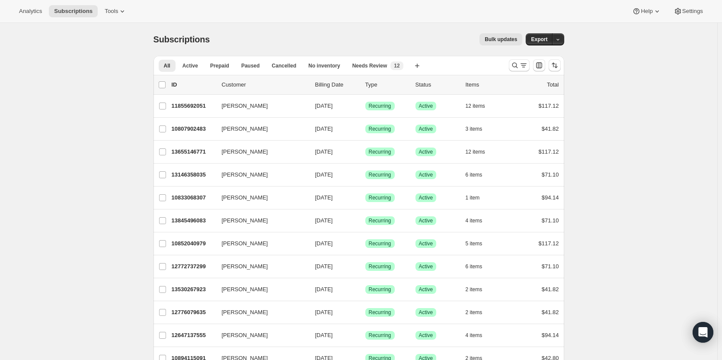 Image resolution: width=722 pixels, height=360 pixels. Describe the element at coordinates (193, 312) in the screenshot. I see `p: 12776079635` at that location.